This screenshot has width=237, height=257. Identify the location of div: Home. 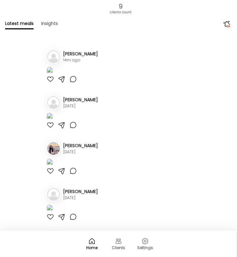
(92, 248).